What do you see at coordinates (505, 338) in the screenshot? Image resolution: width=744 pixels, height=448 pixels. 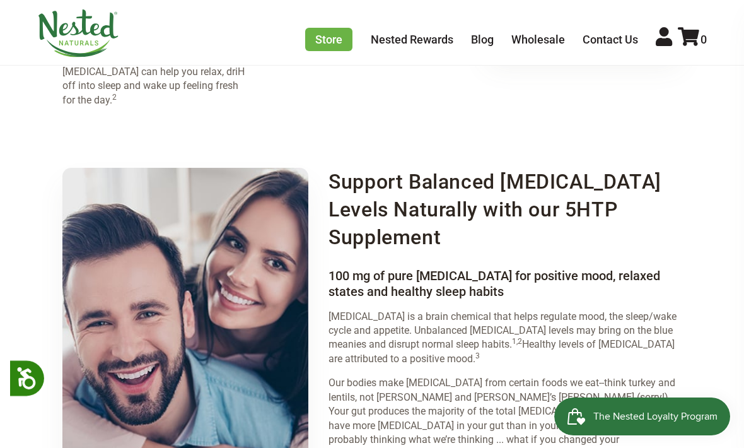 I see `div: Page 18` at bounding box center [505, 338].